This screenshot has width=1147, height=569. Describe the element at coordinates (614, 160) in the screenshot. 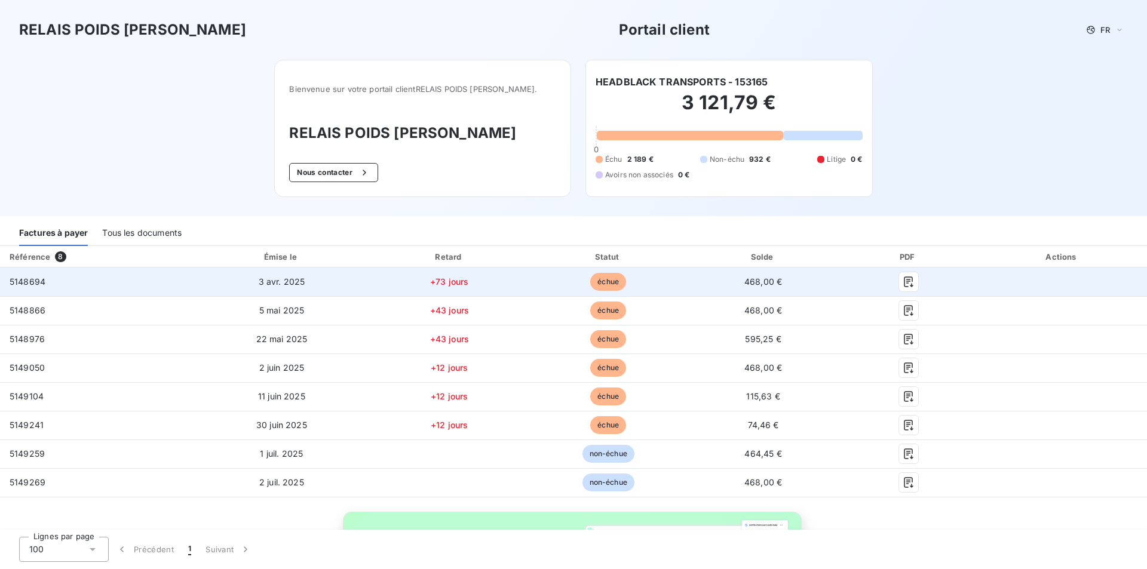

I see `span: Échu` at that location.